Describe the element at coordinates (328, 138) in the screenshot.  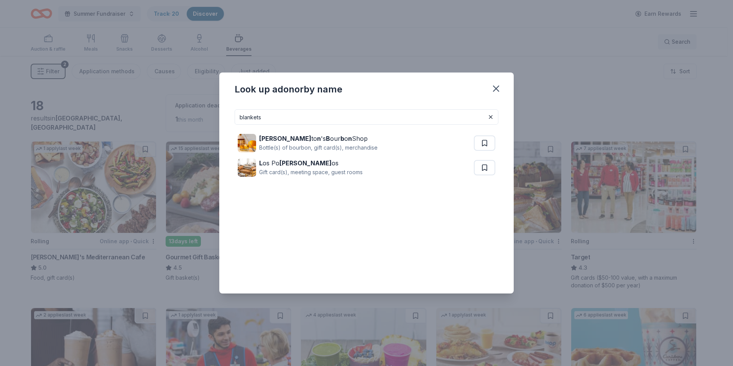
I see `strong: B` at that location.